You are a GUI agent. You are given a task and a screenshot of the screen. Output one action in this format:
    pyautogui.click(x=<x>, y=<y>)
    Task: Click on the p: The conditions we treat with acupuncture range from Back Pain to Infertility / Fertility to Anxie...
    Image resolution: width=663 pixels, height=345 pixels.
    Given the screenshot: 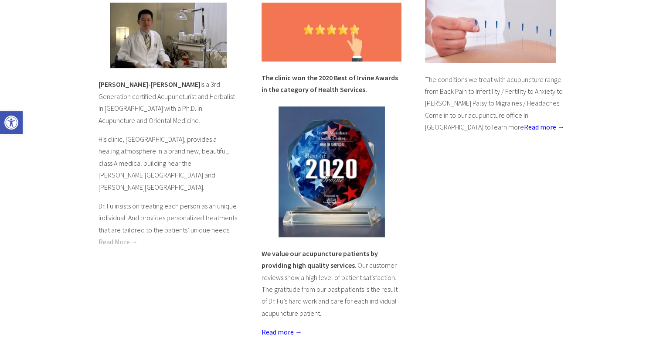 What is the action you would take?
    pyautogui.click(x=495, y=103)
    